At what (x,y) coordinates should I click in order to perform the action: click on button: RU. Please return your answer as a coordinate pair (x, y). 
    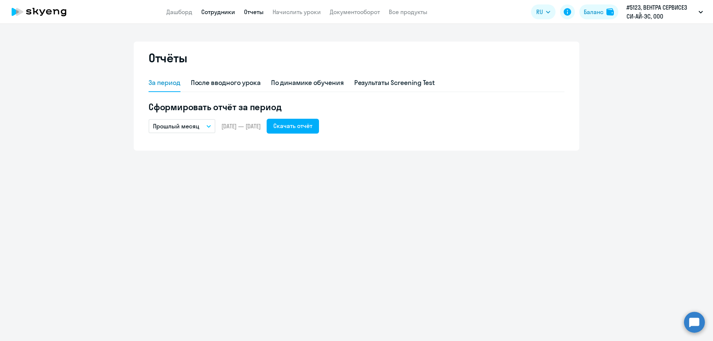
    Looking at the image, I should click on (544, 12).